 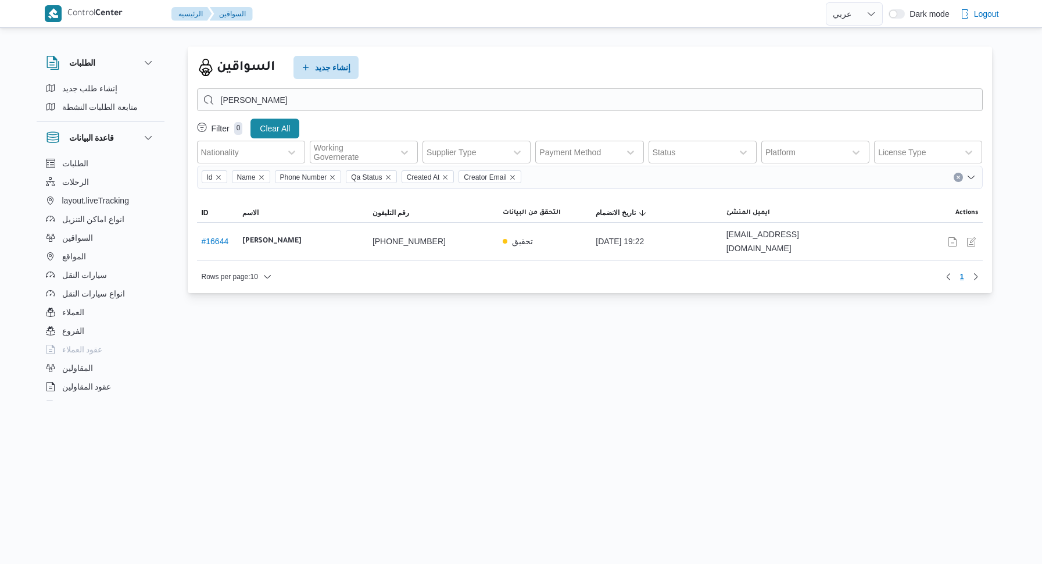 What do you see at coordinates (333, 67) in the screenshot?
I see `span: إنشاء جديد` at bounding box center [333, 67].